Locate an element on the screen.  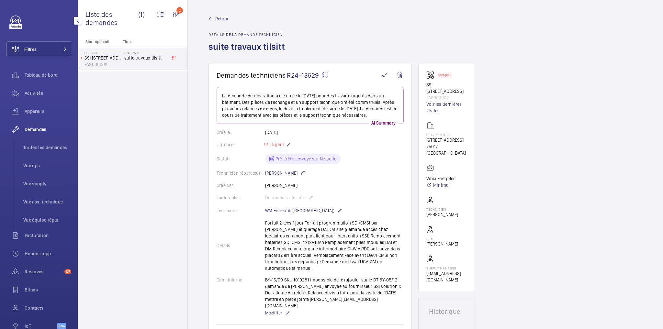
h2: R24-13629 is located at coordinates (146, 53).